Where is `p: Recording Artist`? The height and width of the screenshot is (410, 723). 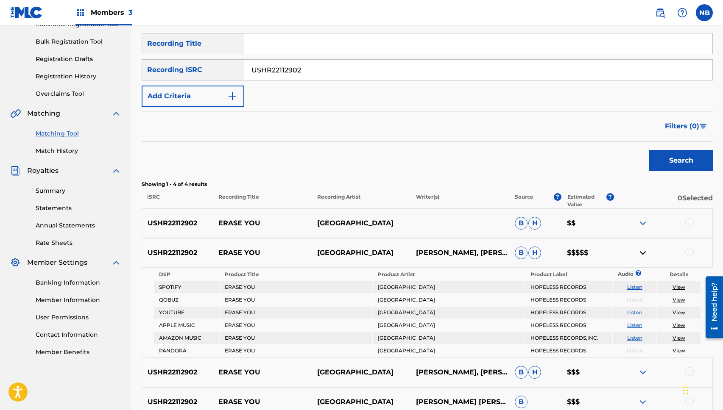 p: Recording Artist is located at coordinates (361, 201).